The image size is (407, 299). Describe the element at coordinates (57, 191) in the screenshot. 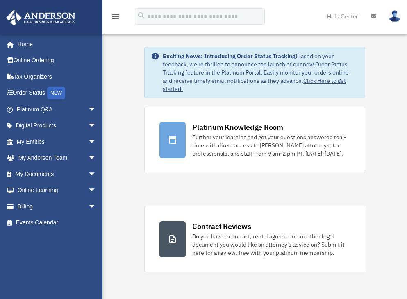

I see `a: Online Learningarrow_drop_down` at that location.